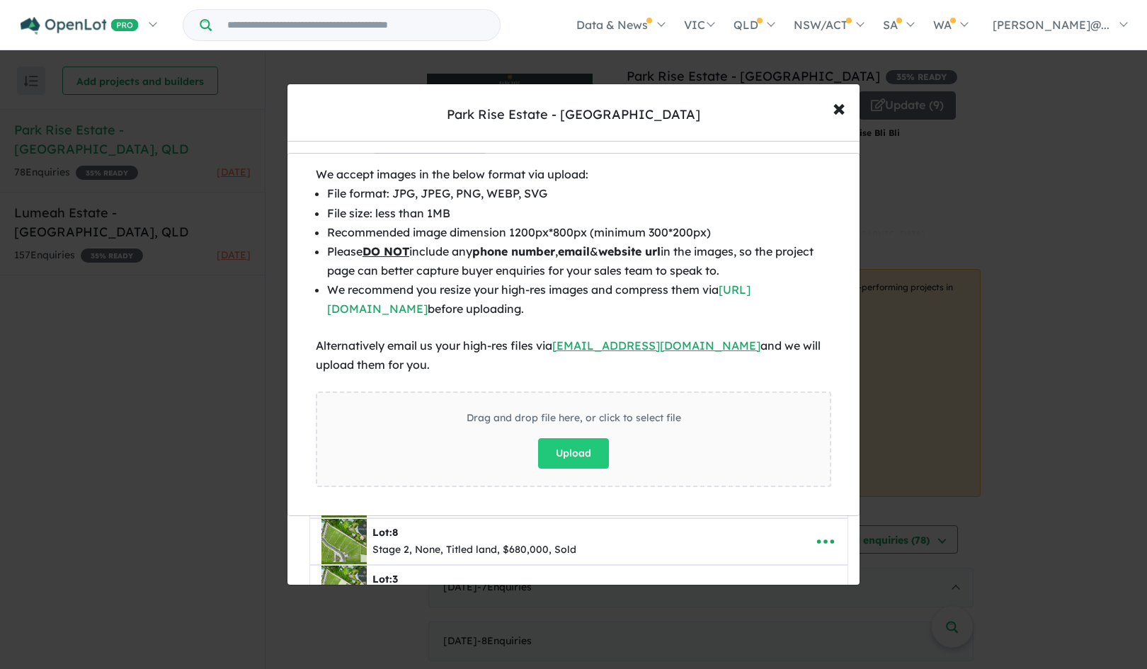 Image resolution: width=1147 pixels, height=669 pixels. What do you see at coordinates (513, 251) in the screenshot?
I see `b: phone number` at bounding box center [513, 251].